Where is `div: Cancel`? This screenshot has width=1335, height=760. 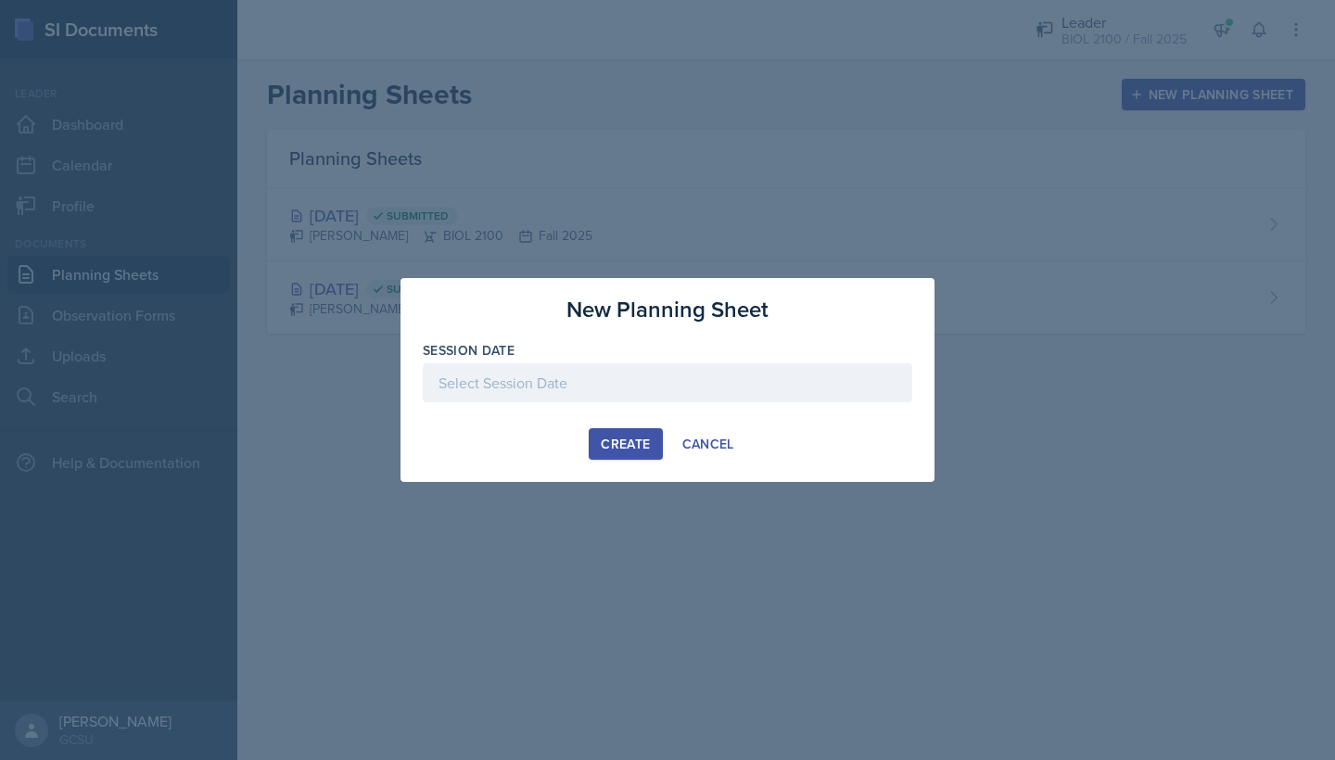 div: Cancel is located at coordinates (708, 444).